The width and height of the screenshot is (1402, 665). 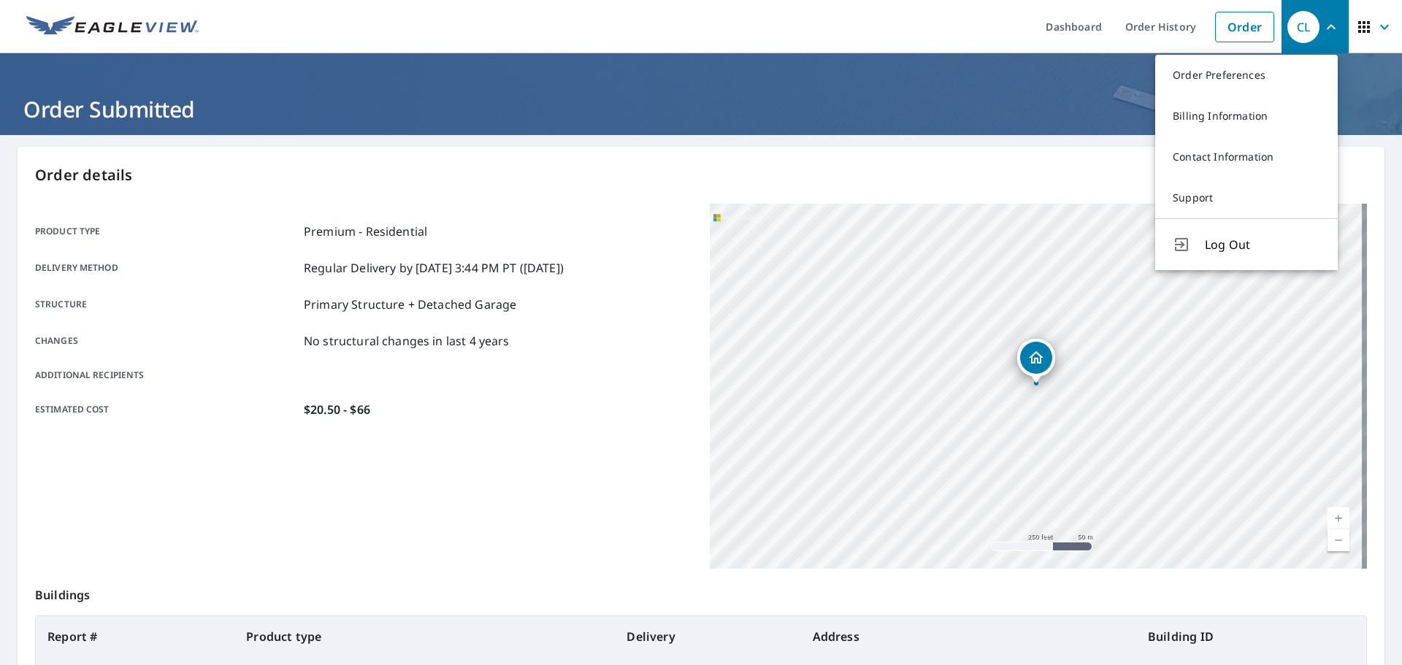 I want to click on p: Estimated cost, so click(x=166, y=410).